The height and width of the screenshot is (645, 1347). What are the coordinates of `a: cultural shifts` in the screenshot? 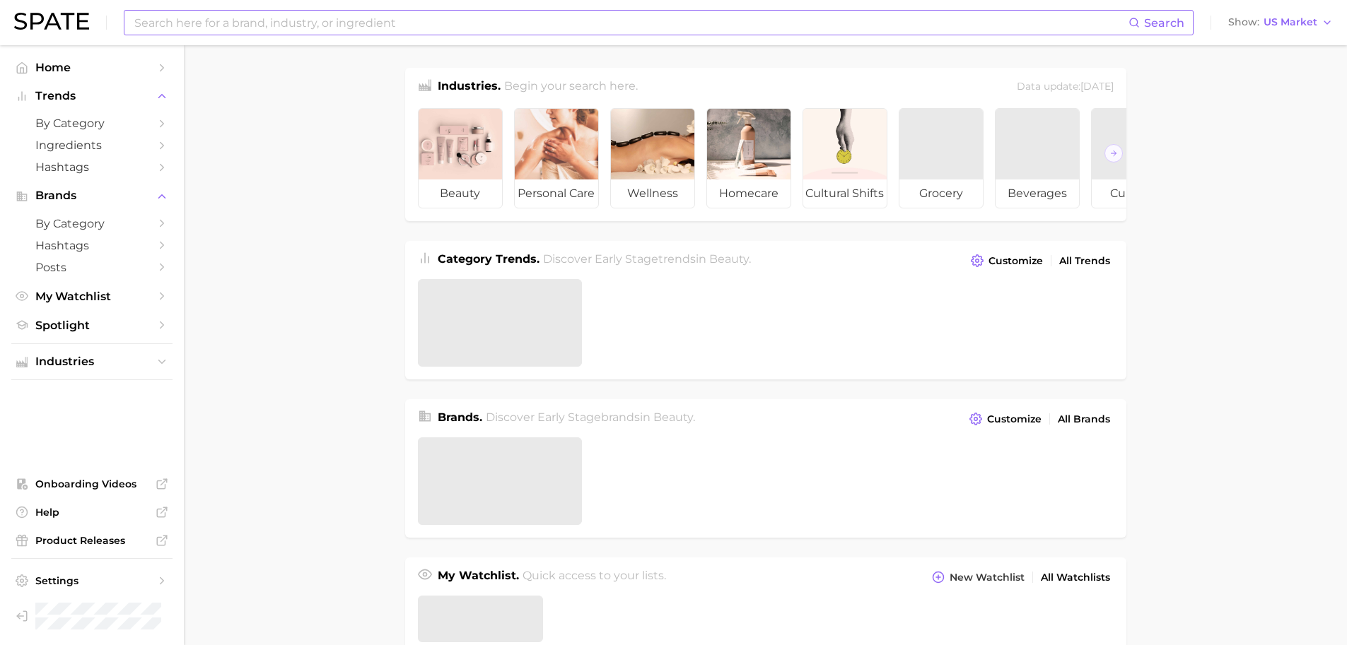 It's located at (845, 158).